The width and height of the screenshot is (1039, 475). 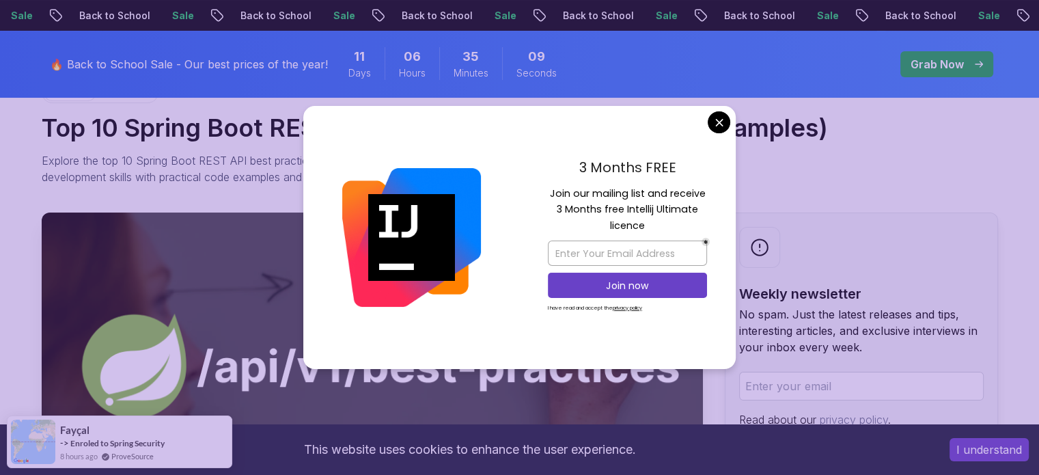 What do you see at coordinates (471, 73) in the screenshot?
I see `span: Minutes` at bounding box center [471, 73].